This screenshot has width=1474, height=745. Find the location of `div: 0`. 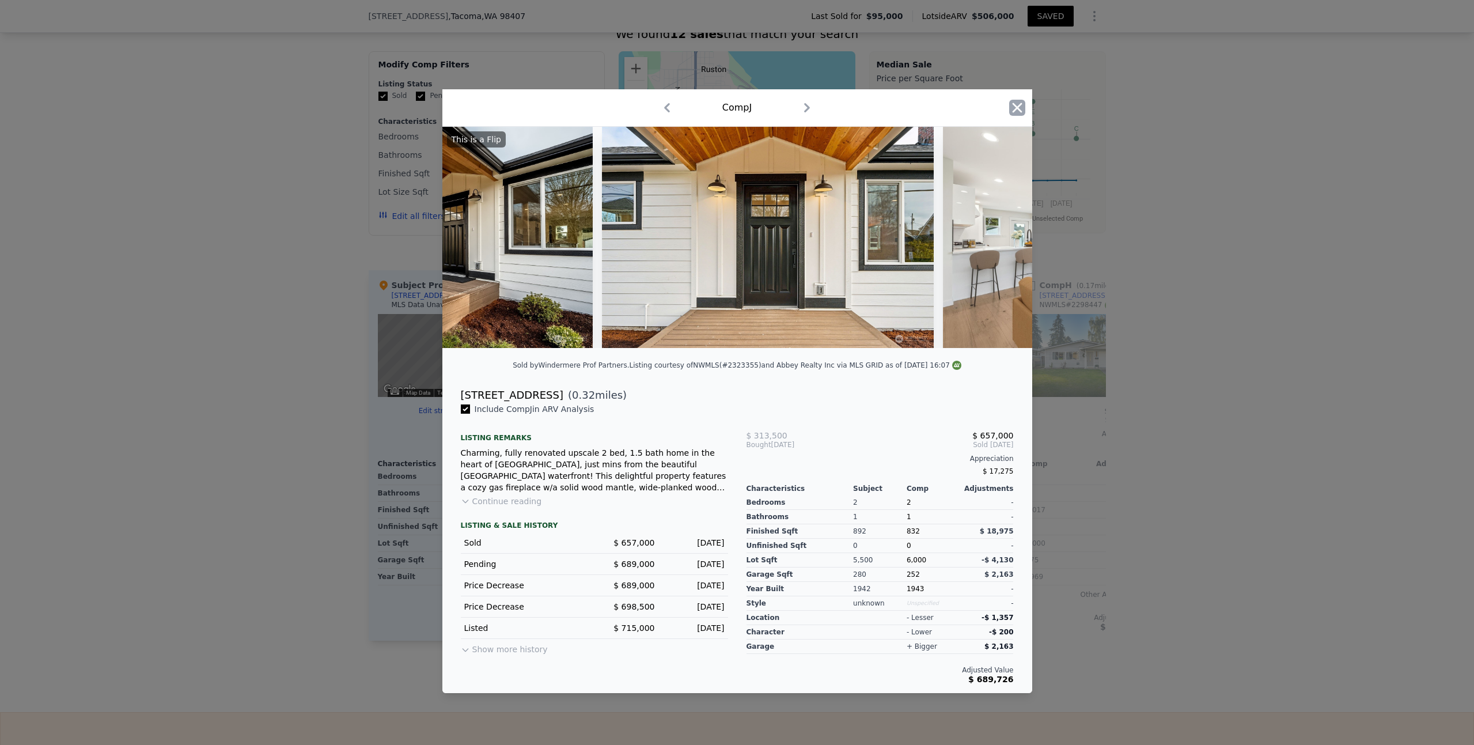

div: 0 is located at coordinates (879, 545).